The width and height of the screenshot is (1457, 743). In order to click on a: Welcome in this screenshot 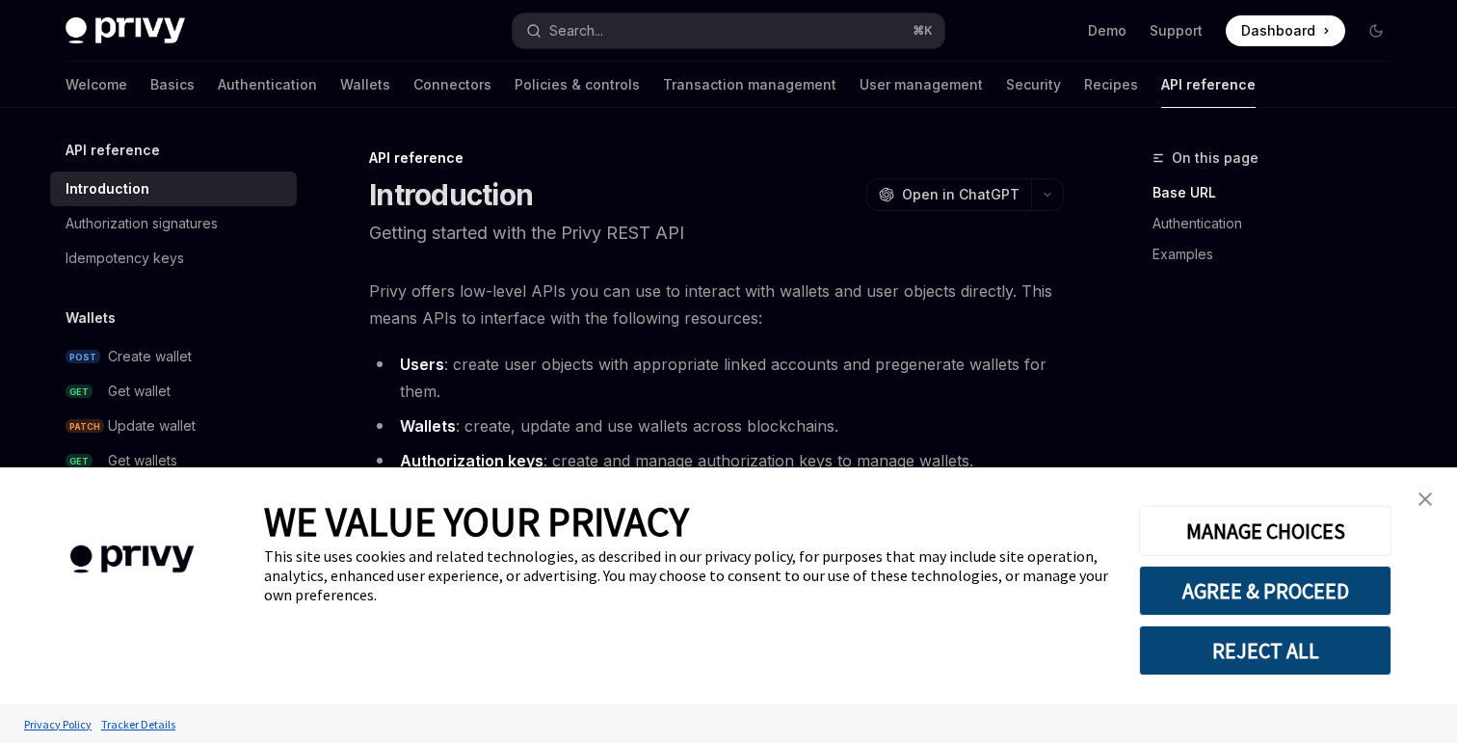, I will do `click(96, 85)`.